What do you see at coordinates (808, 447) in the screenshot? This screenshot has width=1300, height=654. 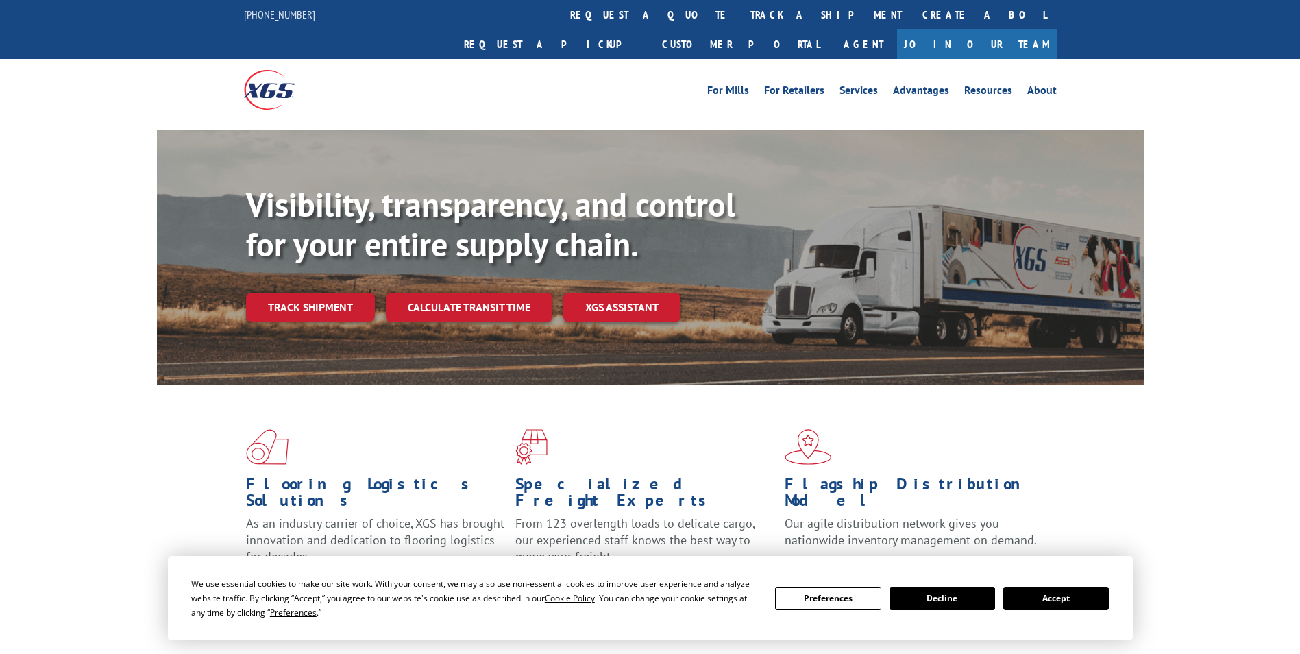 I see `img: xgs-icon-flagship-distribution-model-red` at bounding box center [808, 447].